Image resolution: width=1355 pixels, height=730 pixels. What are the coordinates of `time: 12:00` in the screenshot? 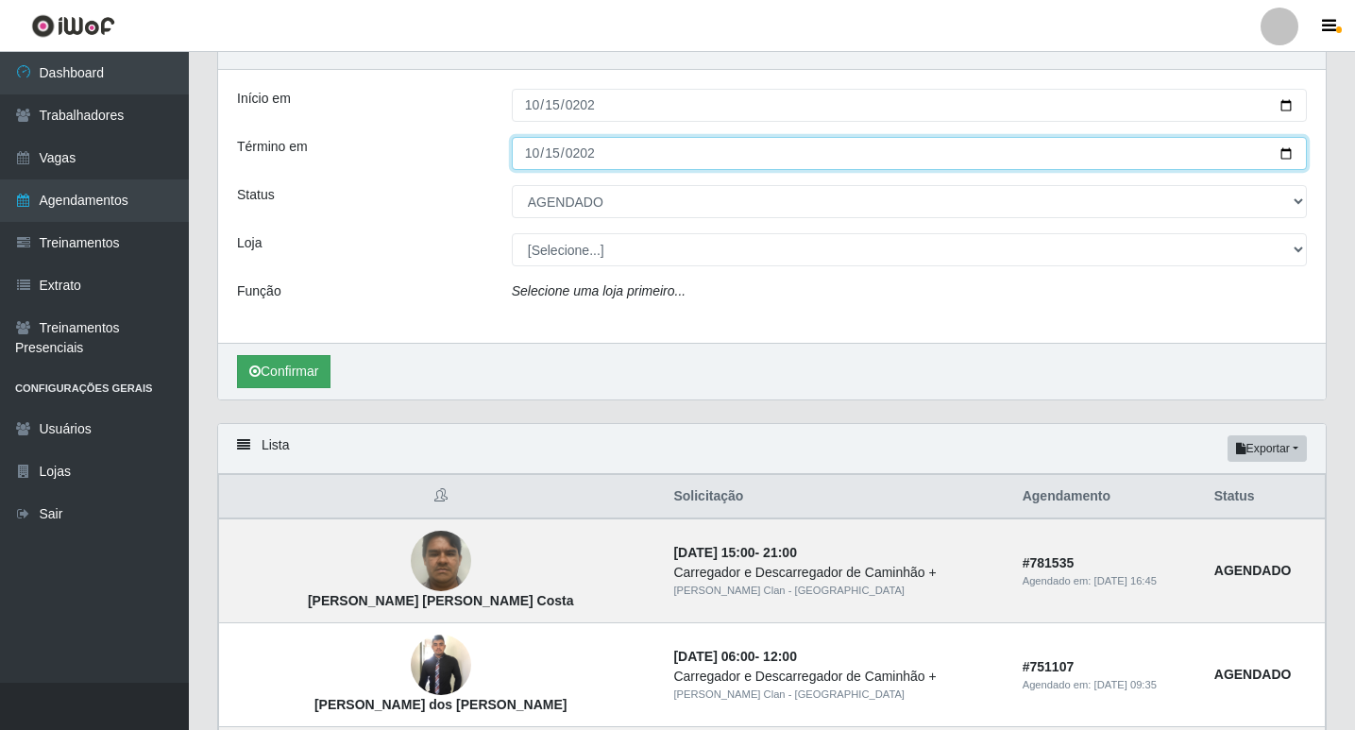 It's located at (780, 656).